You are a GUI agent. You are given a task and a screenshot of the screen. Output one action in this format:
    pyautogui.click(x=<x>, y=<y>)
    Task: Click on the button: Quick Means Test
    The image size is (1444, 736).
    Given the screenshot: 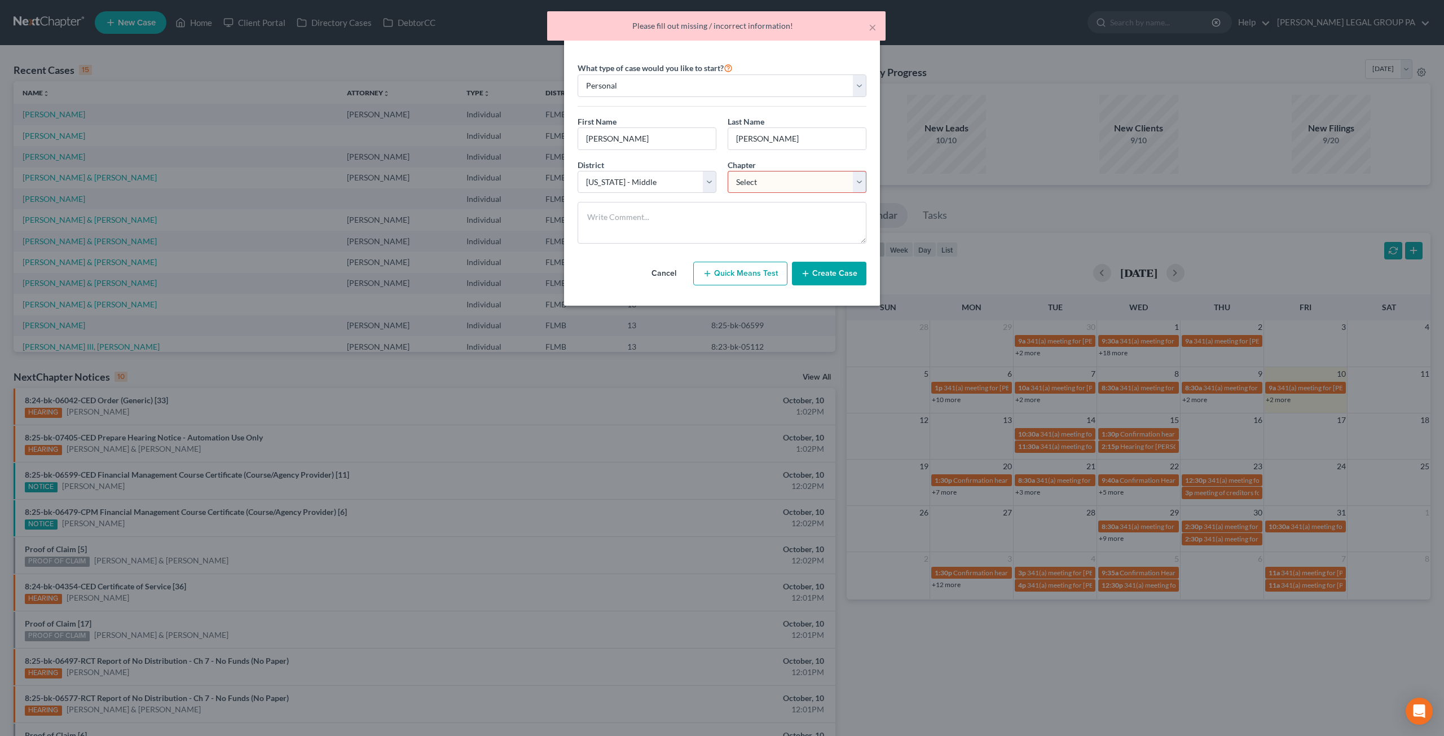 What is the action you would take?
    pyautogui.click(x=740, y=274)
    